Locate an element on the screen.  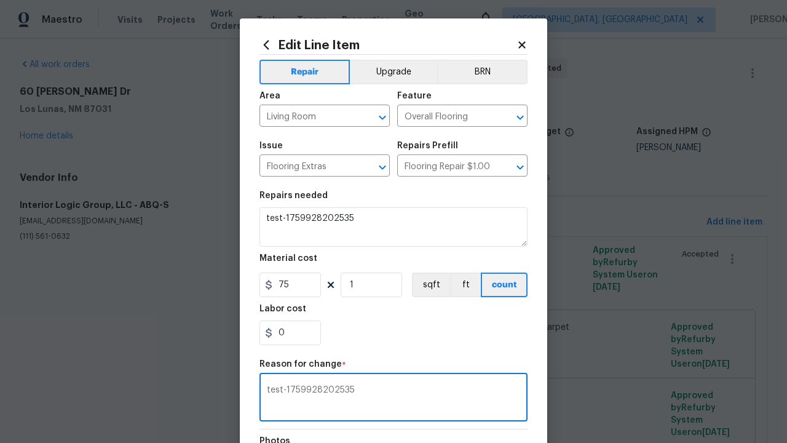
button: BRN is located at coordinates (482, 72).